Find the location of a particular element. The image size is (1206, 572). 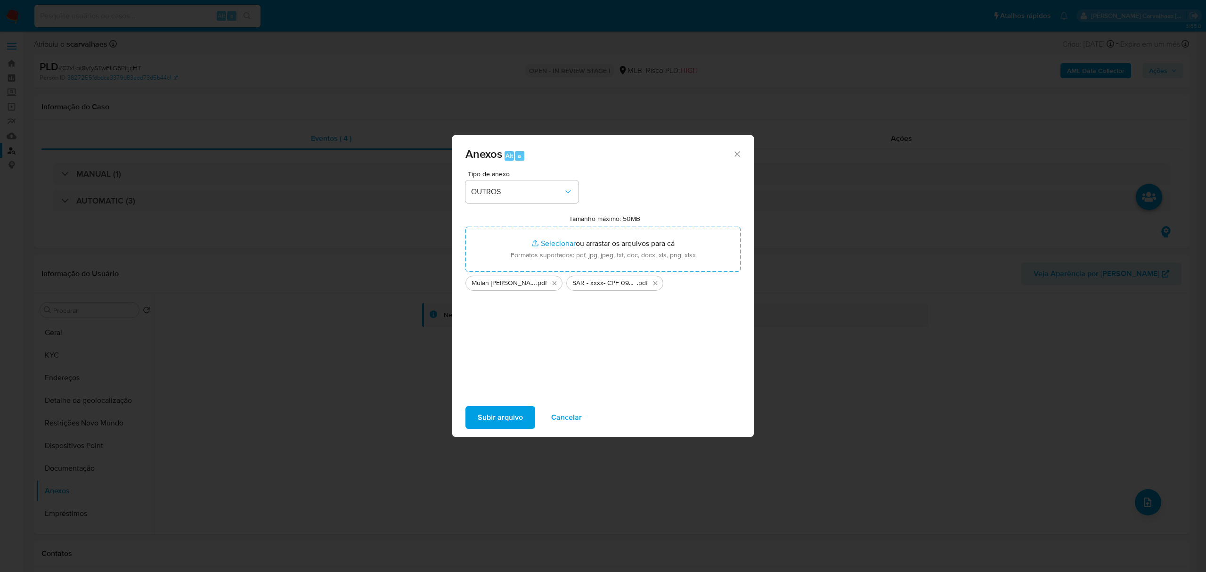

label: Tamanho máximo: 50MB is located at coordinates (604, 218).